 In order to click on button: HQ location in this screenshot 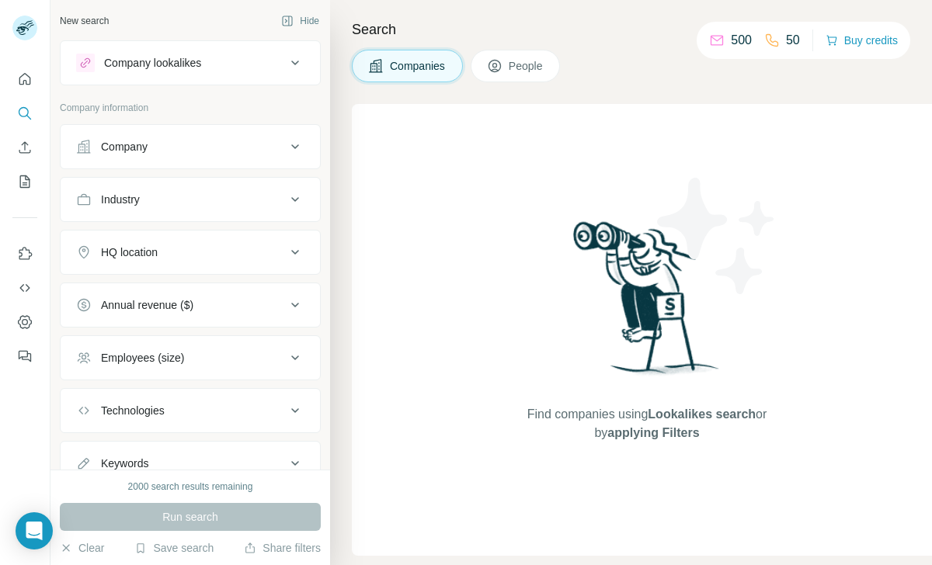, I will do `click(190, 252)`.